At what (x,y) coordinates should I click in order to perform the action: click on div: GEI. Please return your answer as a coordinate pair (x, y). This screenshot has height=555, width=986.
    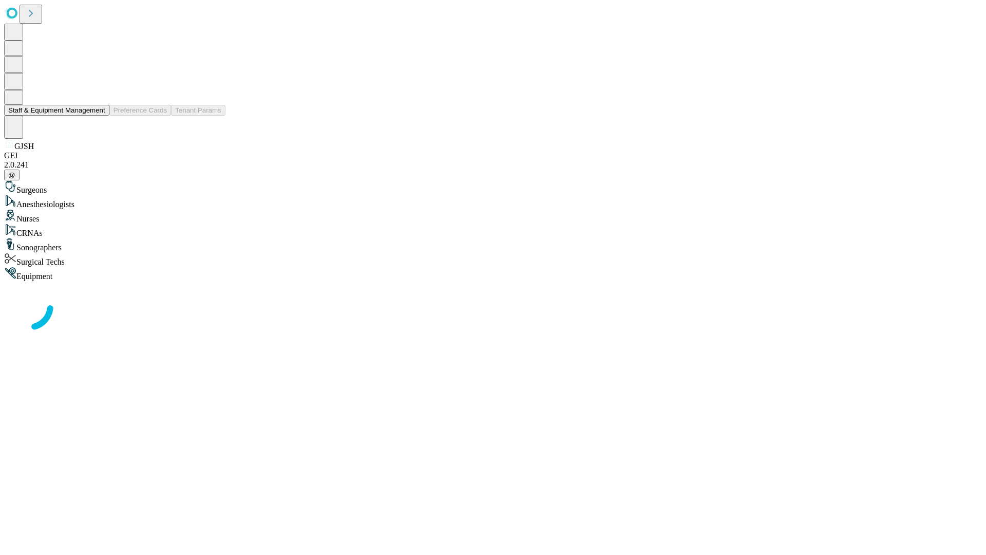
    Looking at the image, I should click on (493, 156).